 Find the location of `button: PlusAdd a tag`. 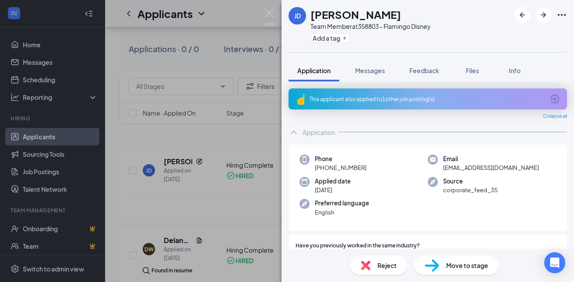

button: PlusAdd a tag is located at coordinates (330, 38).